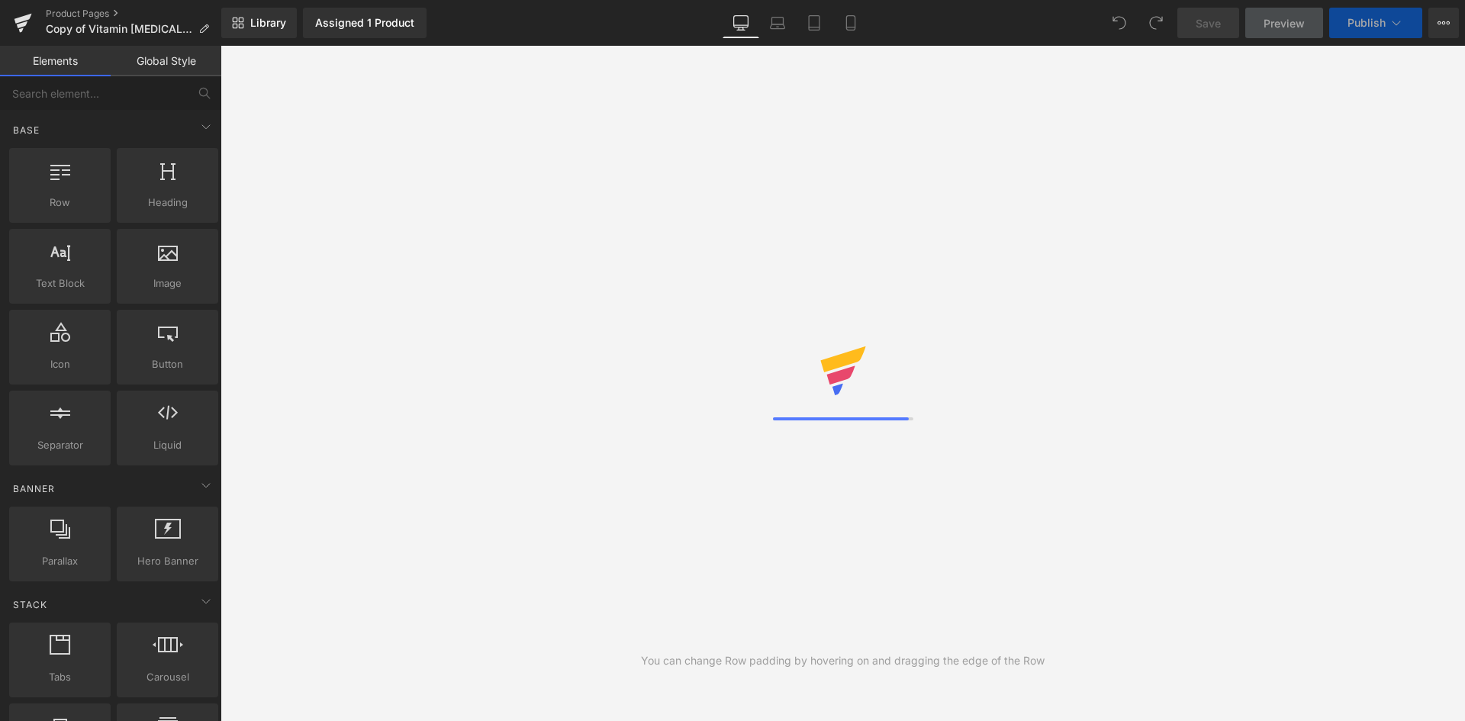  I want to click on button: More, so click(1444, 23).